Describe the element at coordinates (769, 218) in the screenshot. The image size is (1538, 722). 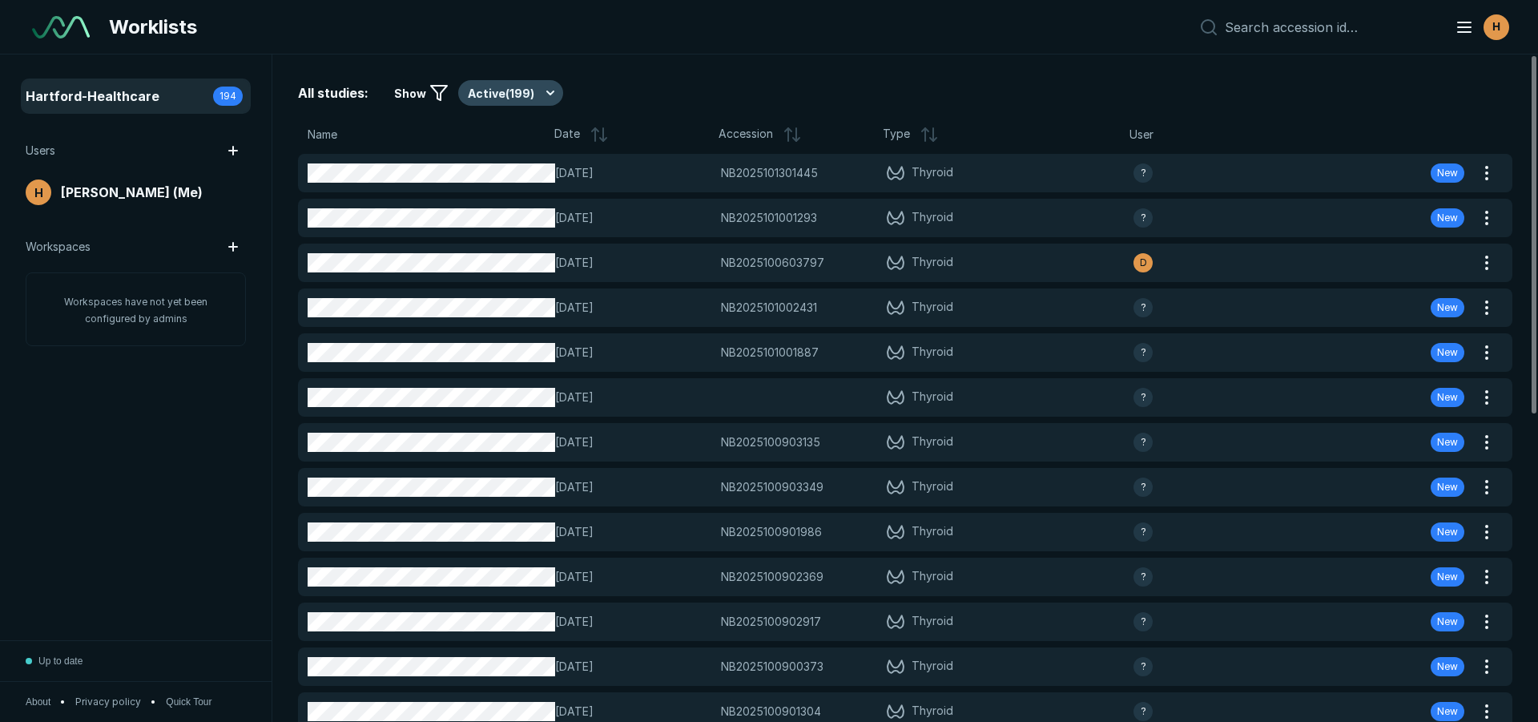
I see `span: NB2025101001293` at that location.